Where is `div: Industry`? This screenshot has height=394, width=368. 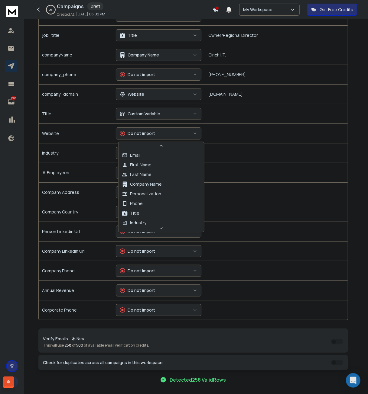 div: Industry is located at coordinates (134, 223).